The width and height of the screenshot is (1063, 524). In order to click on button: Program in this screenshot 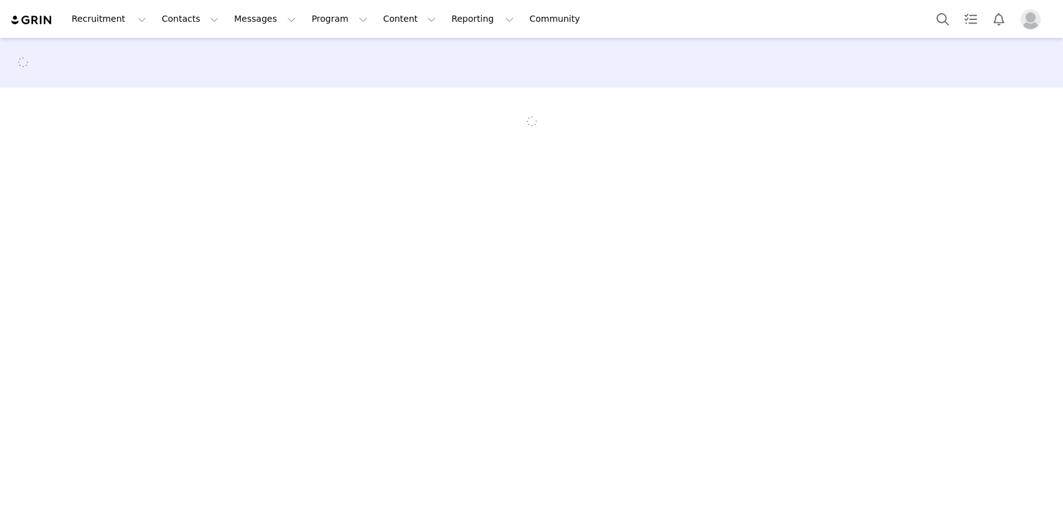, I will do `click(339, 19)`.